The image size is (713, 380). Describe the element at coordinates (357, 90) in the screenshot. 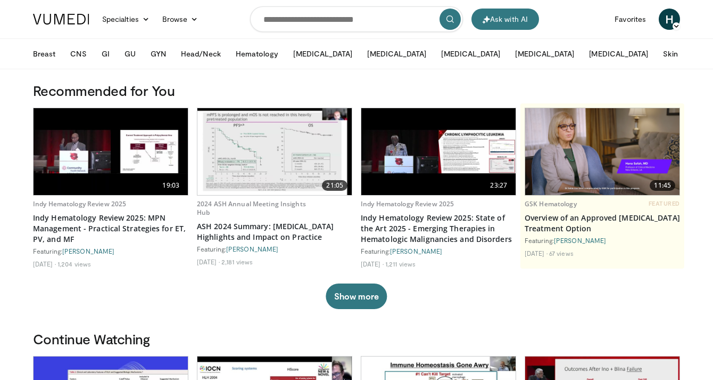

I see `h3: Recommended for You` at that location.